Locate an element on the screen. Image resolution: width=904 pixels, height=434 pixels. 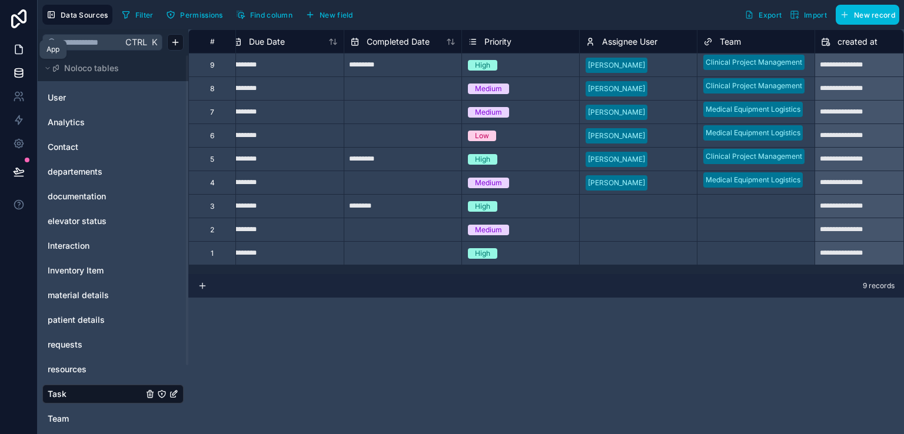
span: material details is located at coordinates (78, 295).